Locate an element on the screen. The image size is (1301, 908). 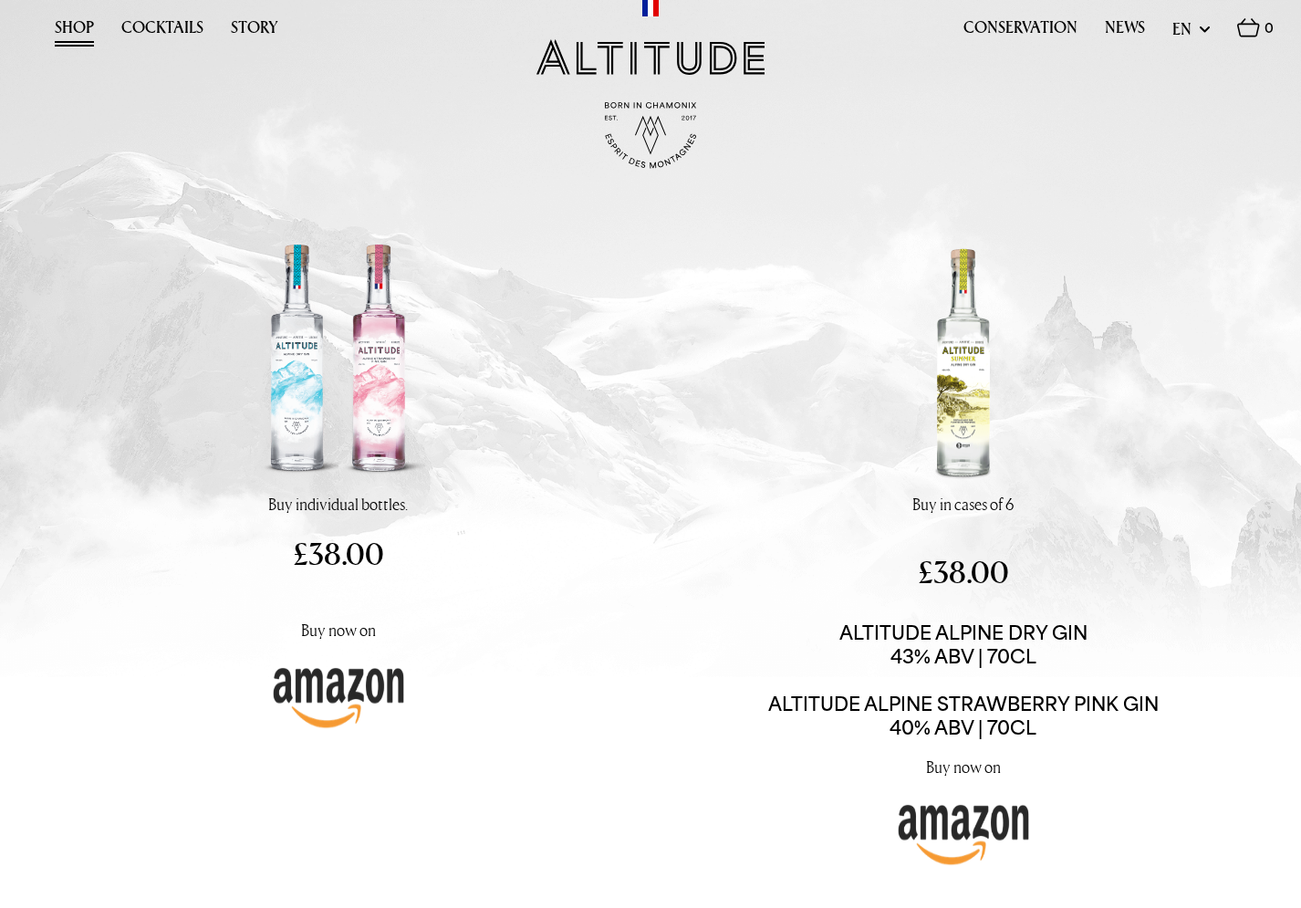
a: Conservation is located at coordinates (1020, 32).